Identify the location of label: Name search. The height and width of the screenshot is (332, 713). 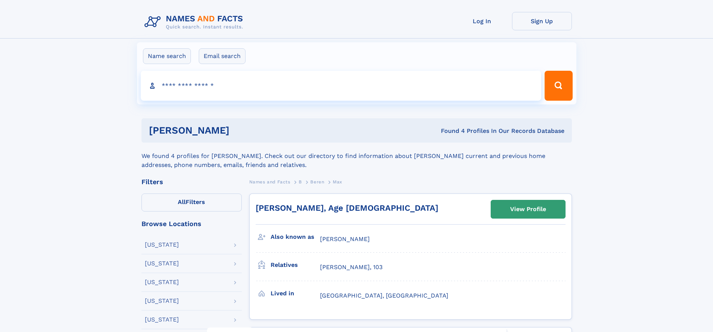
(167, 56).